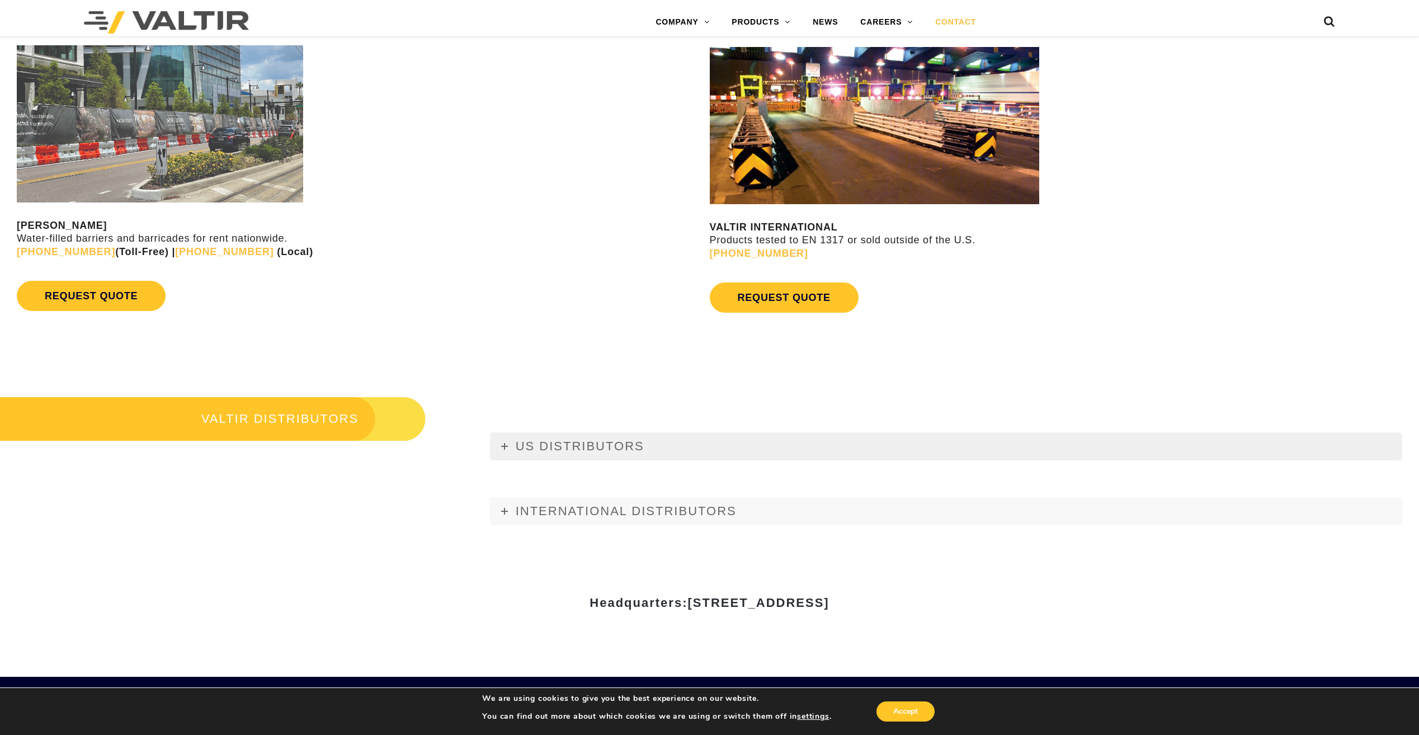  What do you see at coordinates (657, 699) in the screenshot?
I see `p: We are using cookies to give you the best experience on our website.` at bounding box center [657, 699].